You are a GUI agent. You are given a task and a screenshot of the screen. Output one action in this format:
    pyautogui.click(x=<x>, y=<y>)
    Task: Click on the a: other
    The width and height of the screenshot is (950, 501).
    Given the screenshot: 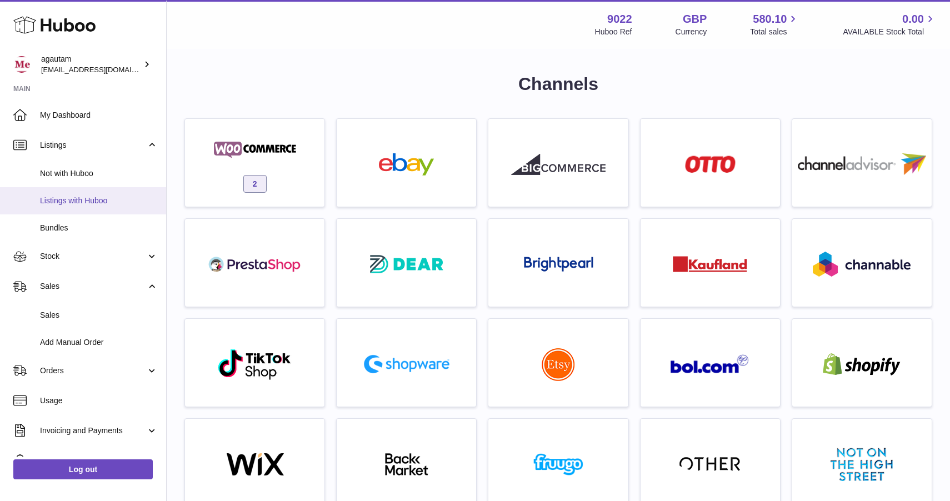 What is the action you would take?
    pyautogui.click(x=710, y=463)
    